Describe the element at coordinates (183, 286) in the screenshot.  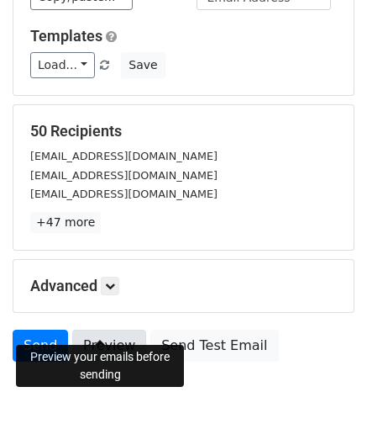
I see `h5: Advanced` at that location.